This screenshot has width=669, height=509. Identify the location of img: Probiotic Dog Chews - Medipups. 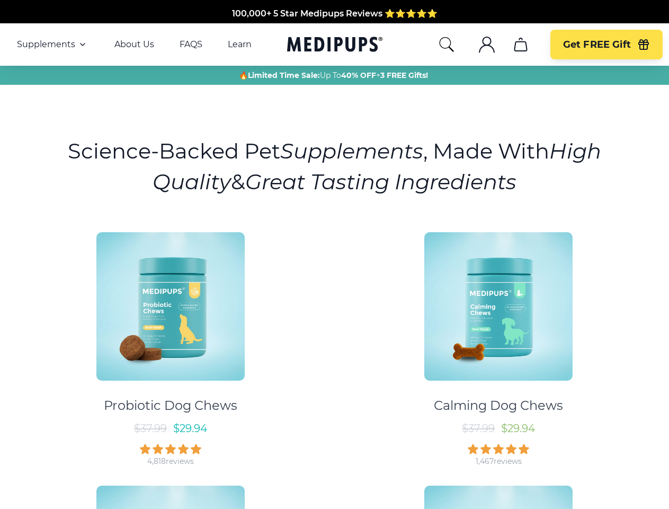
(171, 306).